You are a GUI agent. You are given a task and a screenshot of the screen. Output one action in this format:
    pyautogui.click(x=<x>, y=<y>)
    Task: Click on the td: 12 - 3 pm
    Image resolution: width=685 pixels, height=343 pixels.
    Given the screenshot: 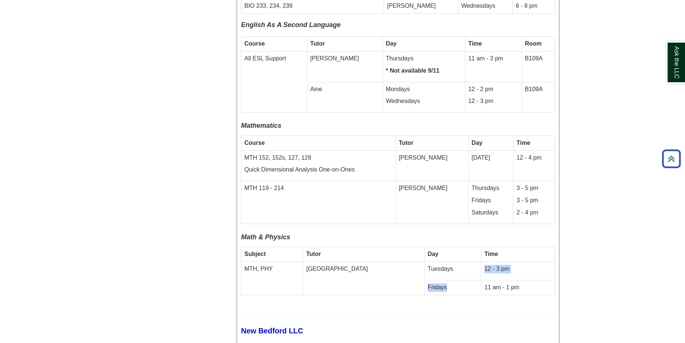 What is the action you would take?
    pyautogui.click(x=518, y=271)
    